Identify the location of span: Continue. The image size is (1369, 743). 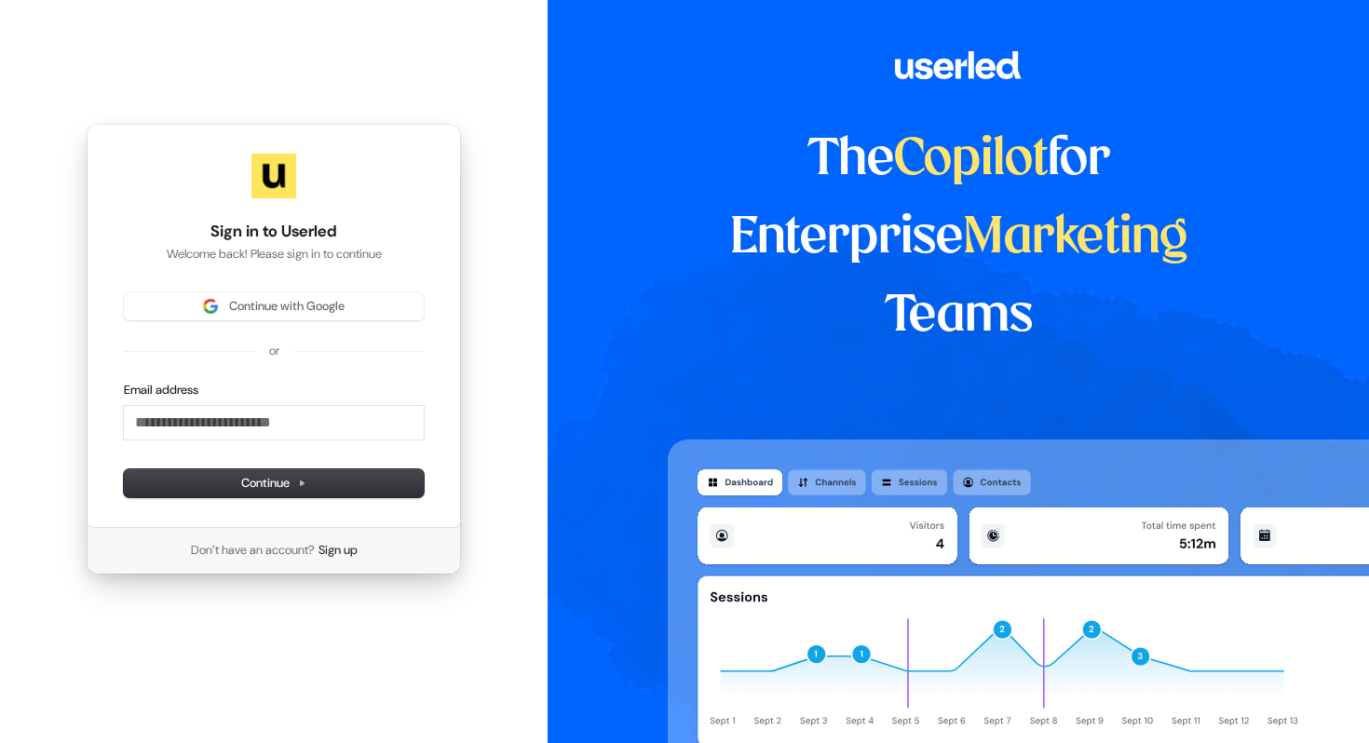
(274, 483).